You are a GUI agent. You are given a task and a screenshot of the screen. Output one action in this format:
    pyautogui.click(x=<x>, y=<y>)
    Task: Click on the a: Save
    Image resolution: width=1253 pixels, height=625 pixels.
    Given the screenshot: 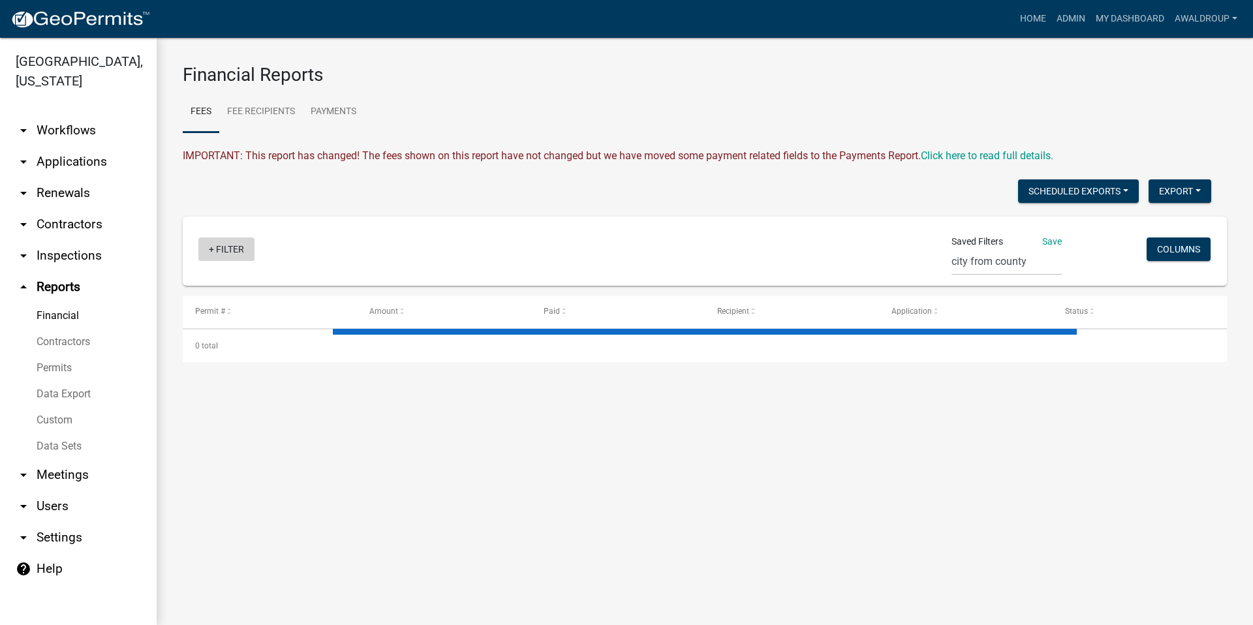 What is the action you would take?
    pyautogui.click(x=1052, y=241)
    